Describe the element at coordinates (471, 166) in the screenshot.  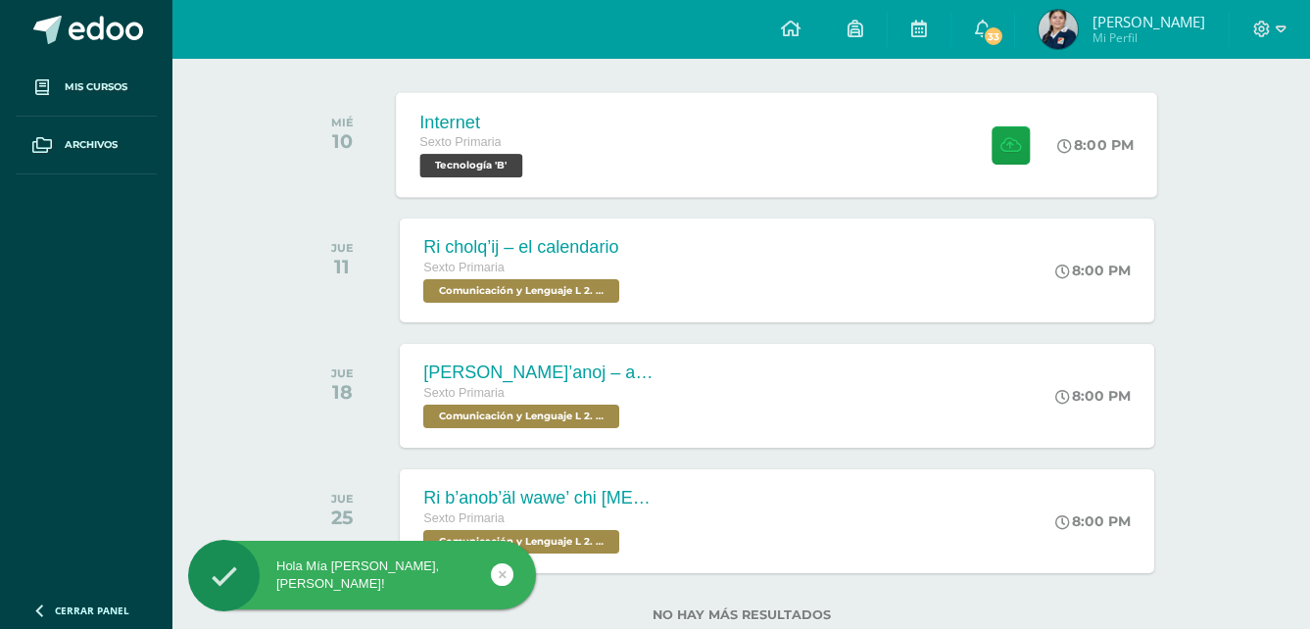
I see `span: Tecnología 'B'` at that location.